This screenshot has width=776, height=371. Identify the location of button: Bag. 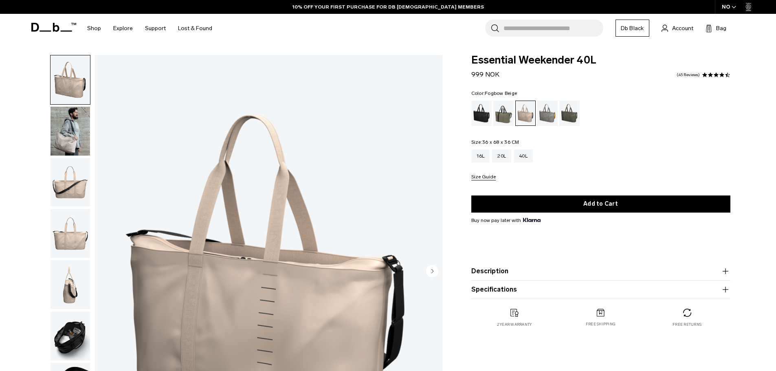
(716, 28).